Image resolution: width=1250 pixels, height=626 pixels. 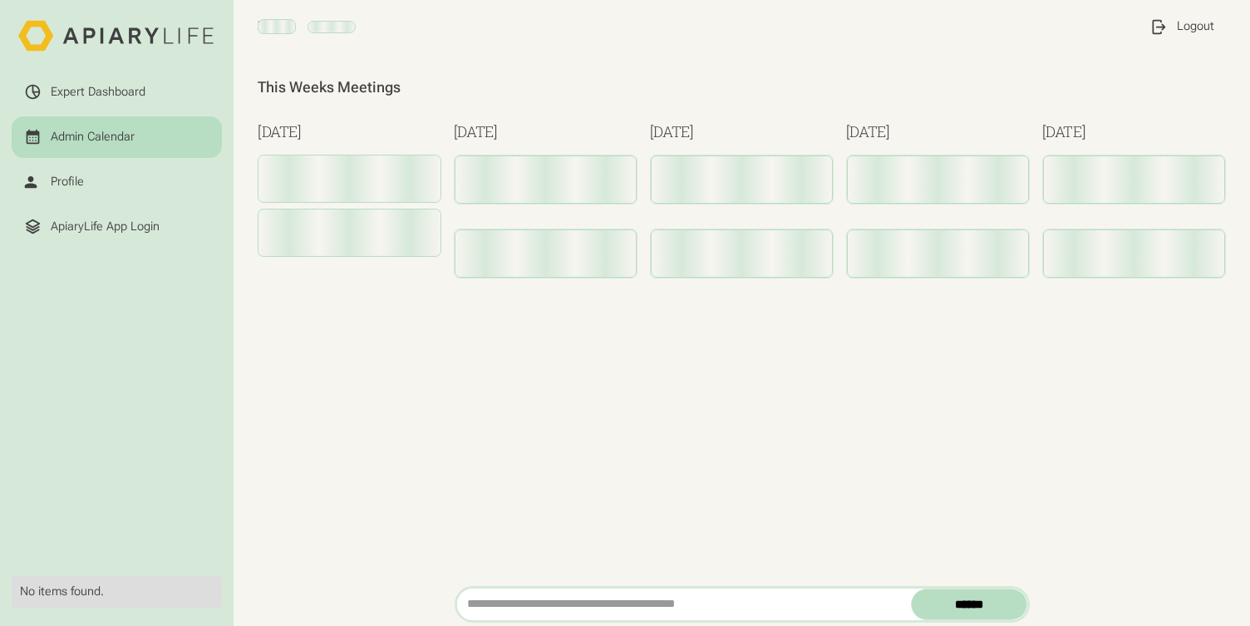 I want to click on span: XX Jan, so click(x=277, y=26).